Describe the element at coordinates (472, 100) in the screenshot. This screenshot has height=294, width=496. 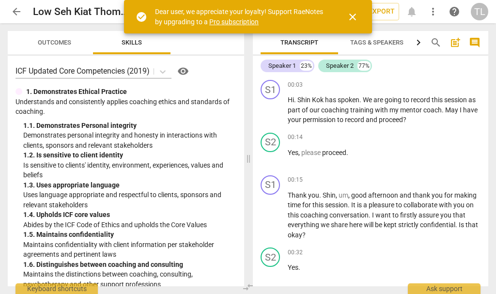
I see `span: as` at that location.